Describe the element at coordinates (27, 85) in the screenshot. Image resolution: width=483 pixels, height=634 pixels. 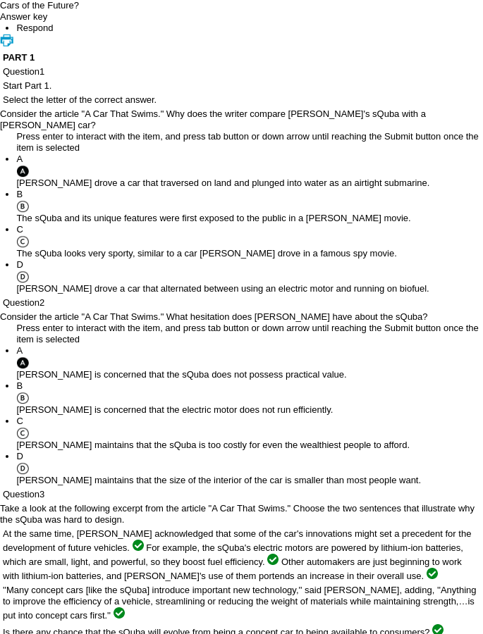
I see `span: Start Part 1.` at that location.